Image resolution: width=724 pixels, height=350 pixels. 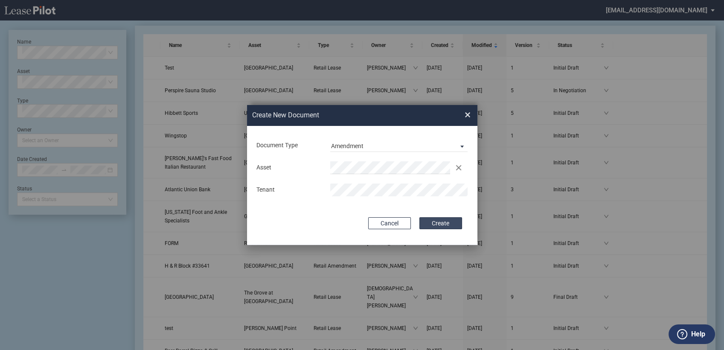 What do you see at coordinates (347, 146) in the screenshot?
I see `div: Amendment` at bounding box center [347, 146].